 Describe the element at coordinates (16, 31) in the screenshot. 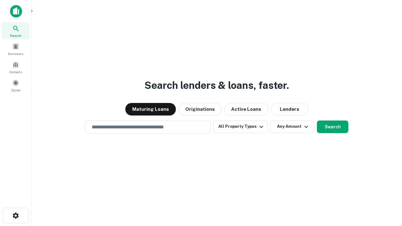

I see `div: Search` at that location.